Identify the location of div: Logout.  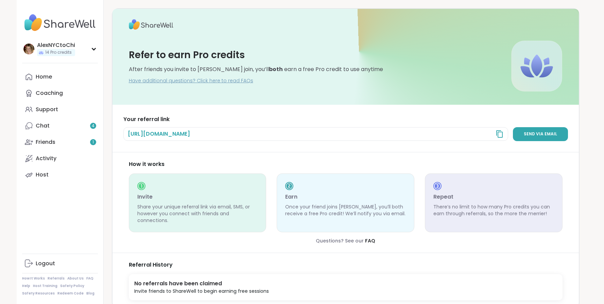
(45, 263).